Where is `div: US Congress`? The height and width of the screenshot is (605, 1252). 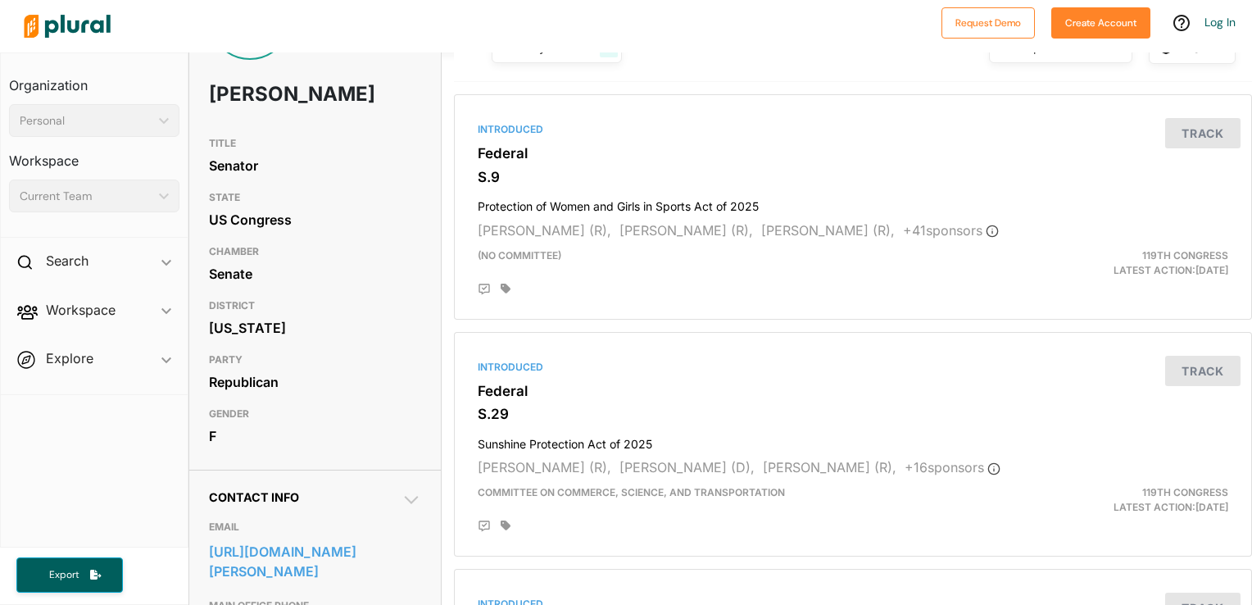 div: US Congress is located at coordinates (315, 220).